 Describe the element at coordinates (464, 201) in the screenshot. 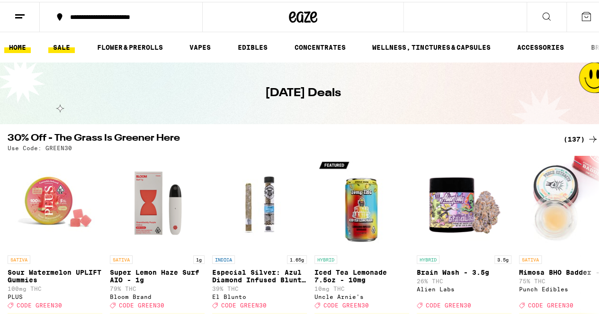

I see `img: Alien Labs - Brain Wash - 3.5g` at that location.